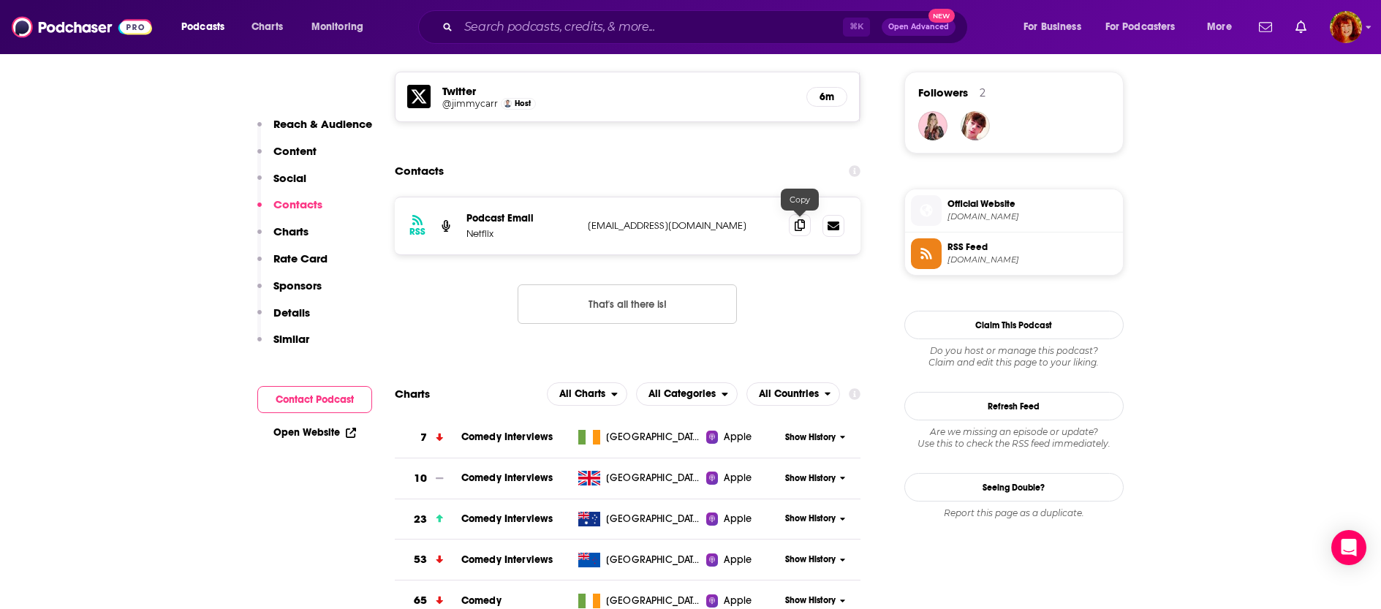 This screenshot has width=1381, height=609. I want to click on p: Contacts, so click(298, 204).